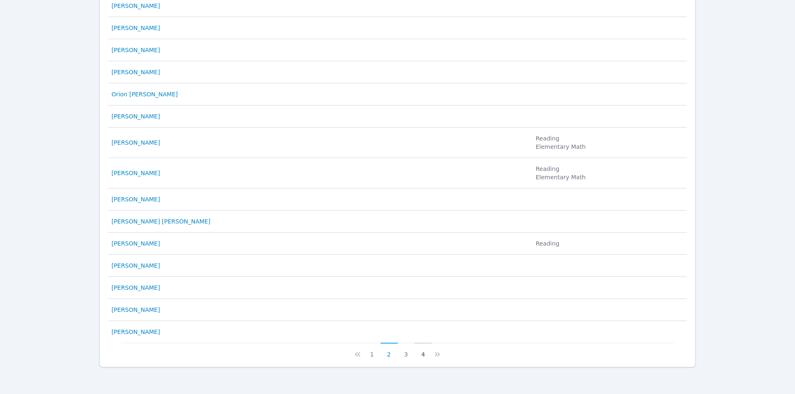 The width and height of the screenshot is (795, 394). Describe the element at coordinates (389, 351) in the screenshot. I see `button: 2` at that location.